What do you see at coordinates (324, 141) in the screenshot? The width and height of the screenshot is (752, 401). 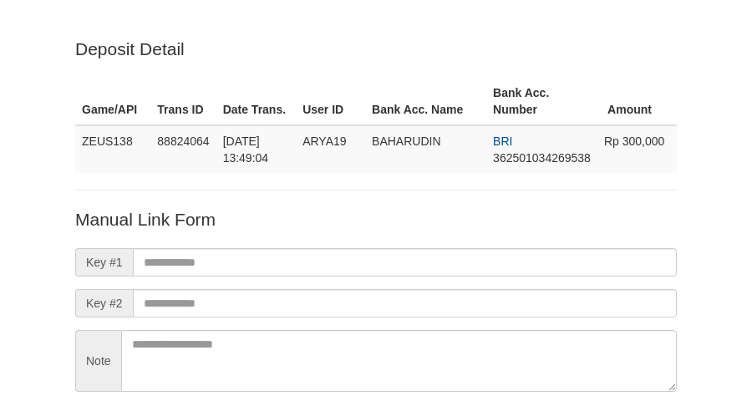 I see `span: ARYA19` at bounding box center [324, 141].